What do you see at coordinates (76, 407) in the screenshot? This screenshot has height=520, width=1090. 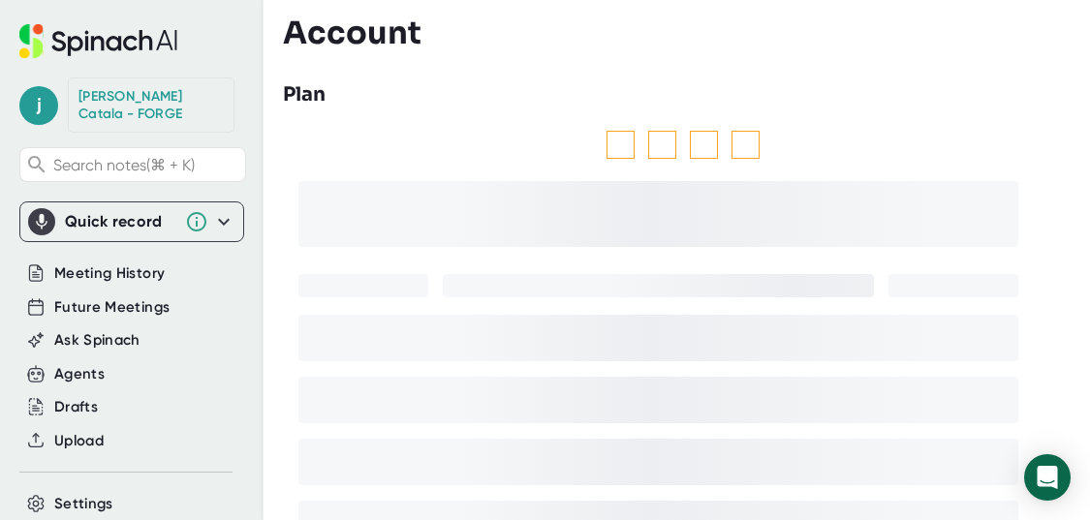 I see `button: Drafts` at bounding box center [76, 407].